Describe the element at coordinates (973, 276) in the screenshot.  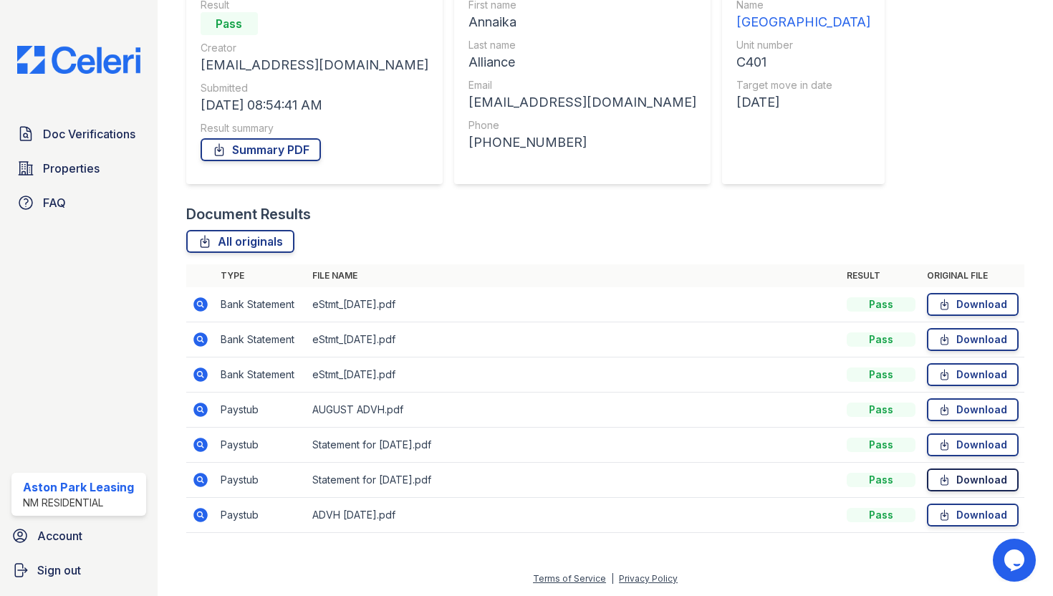
I see `th: Original file` at that location.